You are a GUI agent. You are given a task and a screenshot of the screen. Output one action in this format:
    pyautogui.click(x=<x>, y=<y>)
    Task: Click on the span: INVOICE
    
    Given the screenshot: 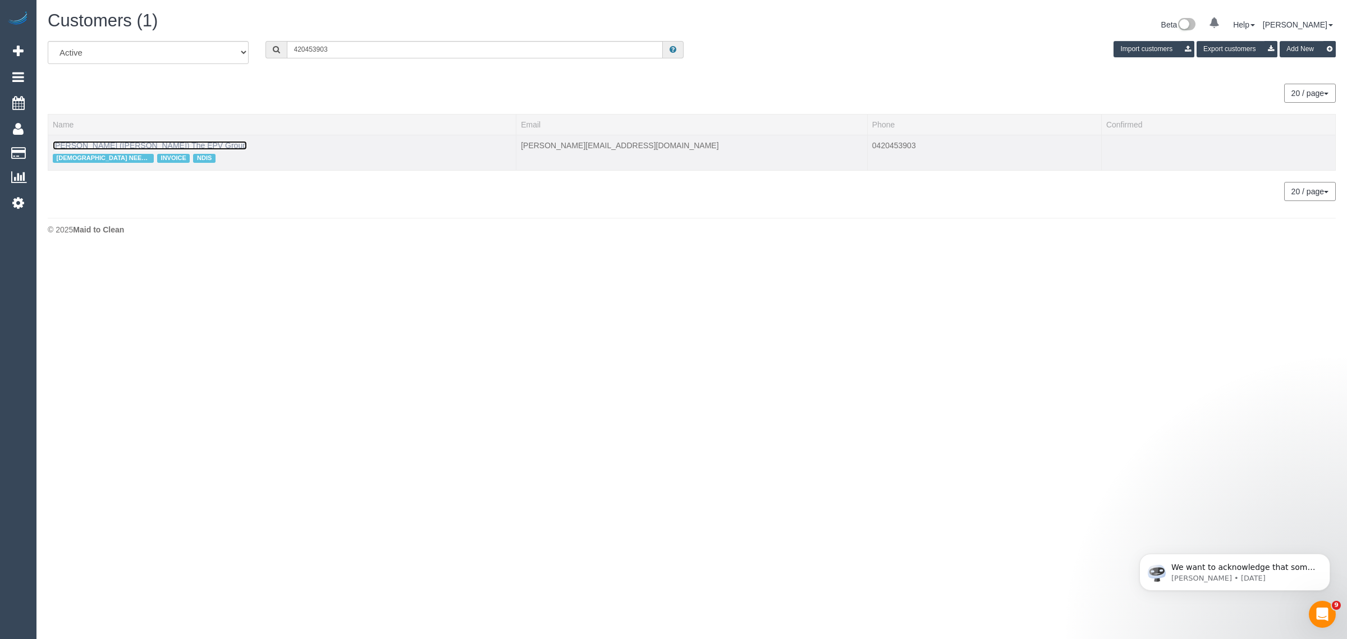 What is the action you would take?
    pyautogui.click(x=173, y=158)
    